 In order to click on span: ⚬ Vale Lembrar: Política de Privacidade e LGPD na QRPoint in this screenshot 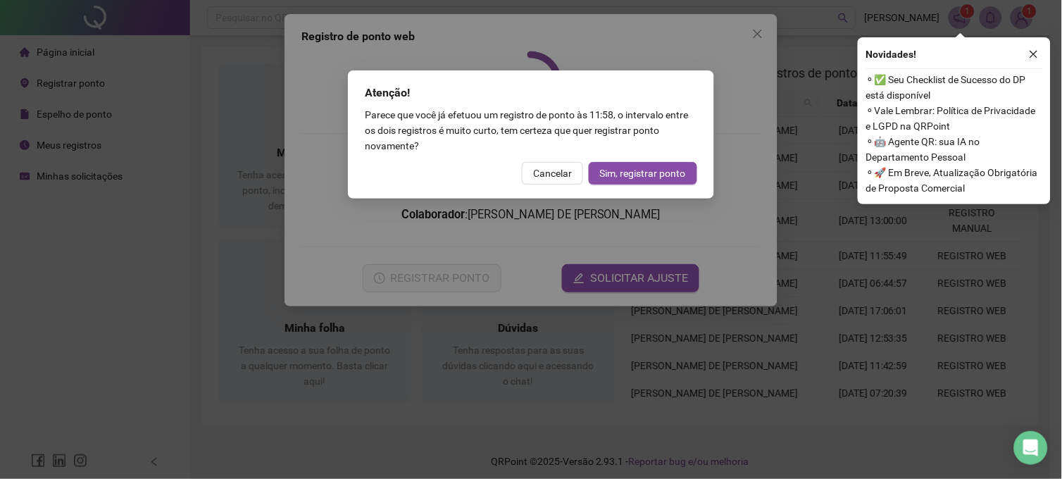, I will do `click(954, 118)`.